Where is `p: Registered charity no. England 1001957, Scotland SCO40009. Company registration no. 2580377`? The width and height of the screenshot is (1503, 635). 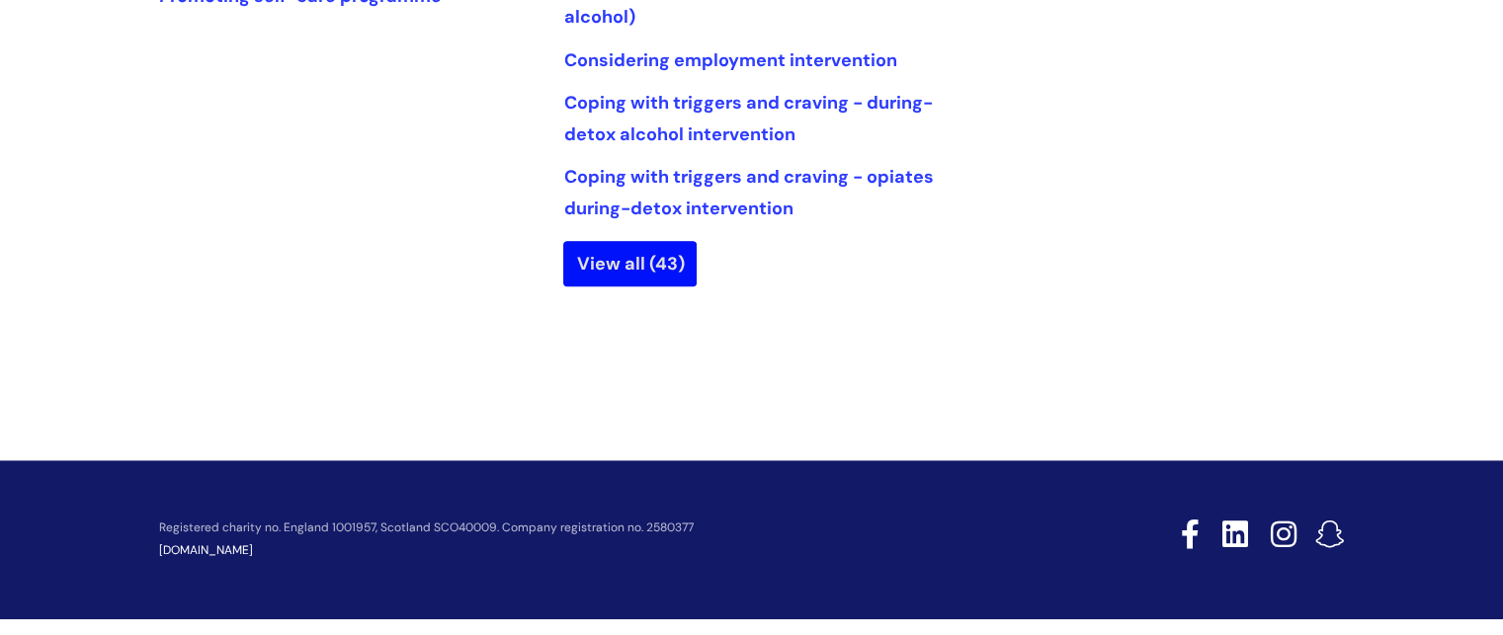
p: Registered charity no. England 1001957, Scotland SCO40009. Company registration no. 2580377 is located at coordinates (600, 528).